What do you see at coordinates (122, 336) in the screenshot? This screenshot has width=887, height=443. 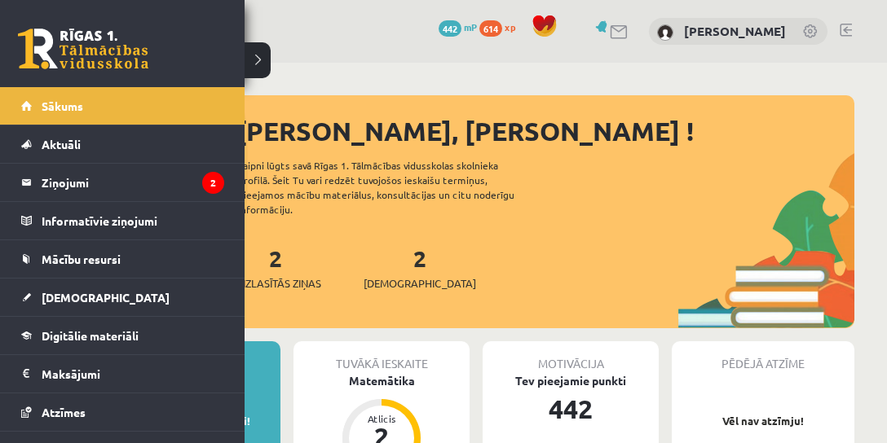 I see `a: Digitālie materiāli` at bounding box center [122, 336].